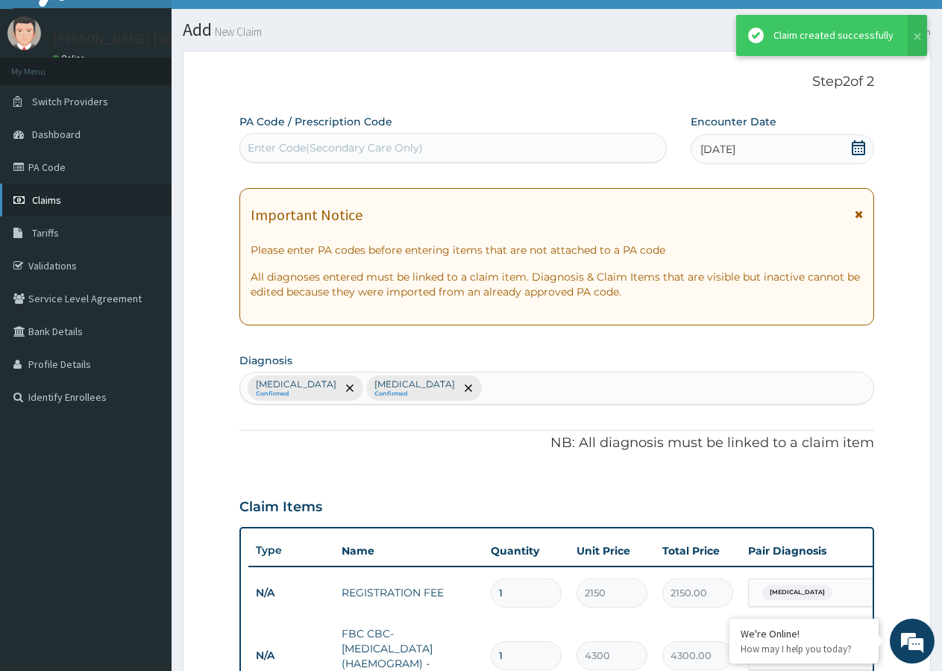 Image resolution: width=942 pixels, height=671 pixels. I want to click on small: New Claim, so click(237, 31).